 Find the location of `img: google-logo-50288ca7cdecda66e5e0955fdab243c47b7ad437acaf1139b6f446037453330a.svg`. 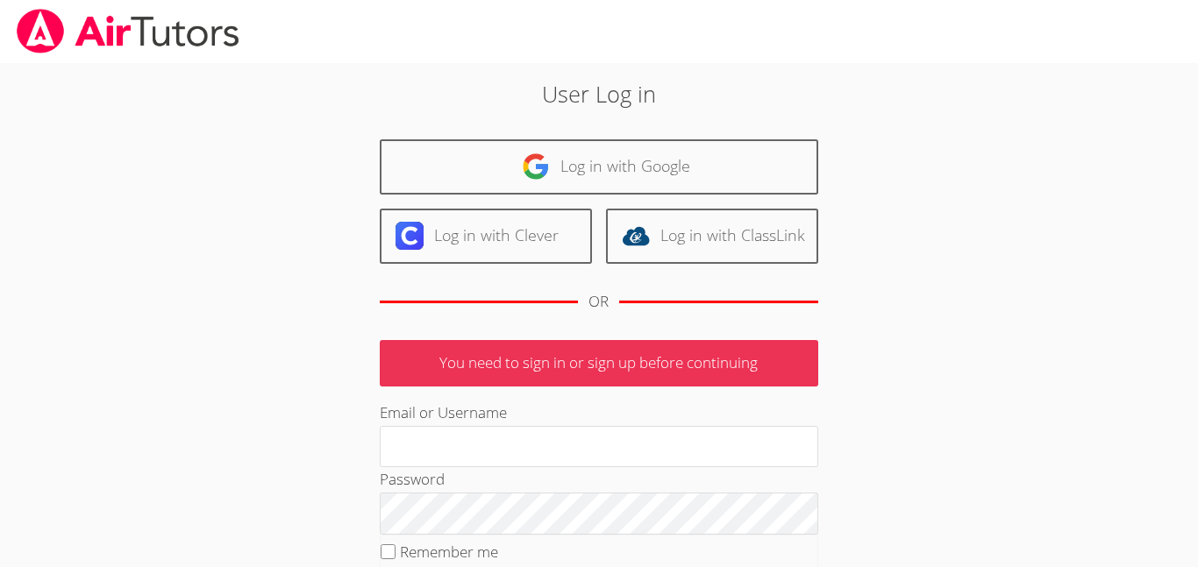

img: google-logo-50288ca7cdecda66e5e0955fdab243c47b7ad437acaf1139b6f446037453330a.svg is located at coordinates (536, 167).